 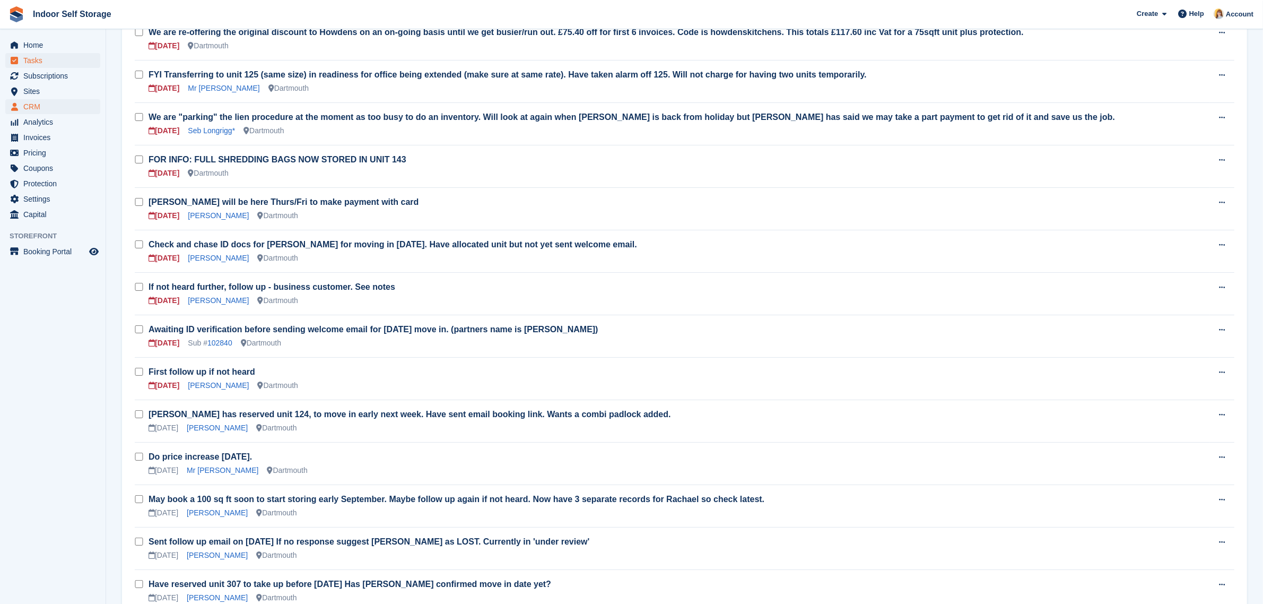 I want to click on span: Coupons, so click(x=55, y=168).